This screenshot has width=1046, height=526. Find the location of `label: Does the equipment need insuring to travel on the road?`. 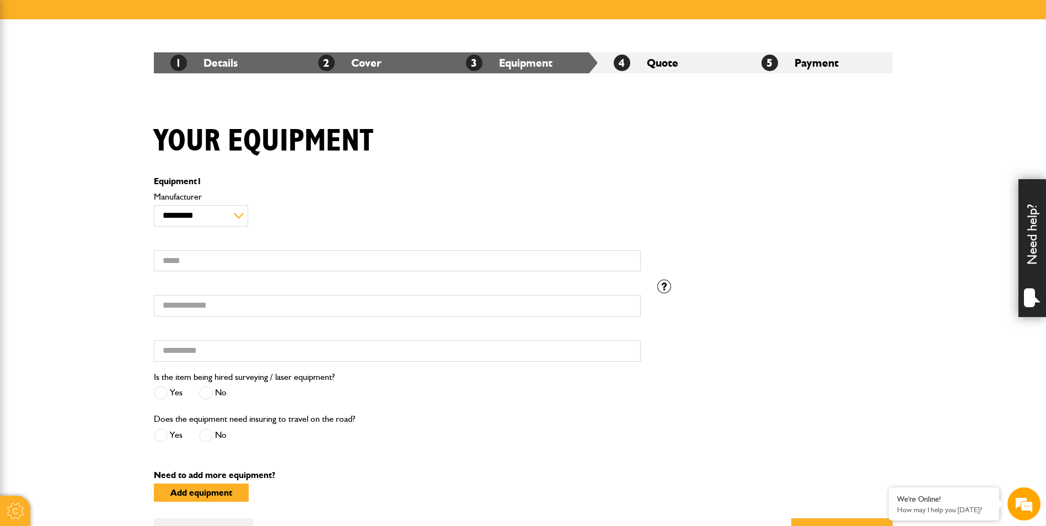

label: Does the equipment need insuring to travel on the road? is located at coordinates (254, 419).